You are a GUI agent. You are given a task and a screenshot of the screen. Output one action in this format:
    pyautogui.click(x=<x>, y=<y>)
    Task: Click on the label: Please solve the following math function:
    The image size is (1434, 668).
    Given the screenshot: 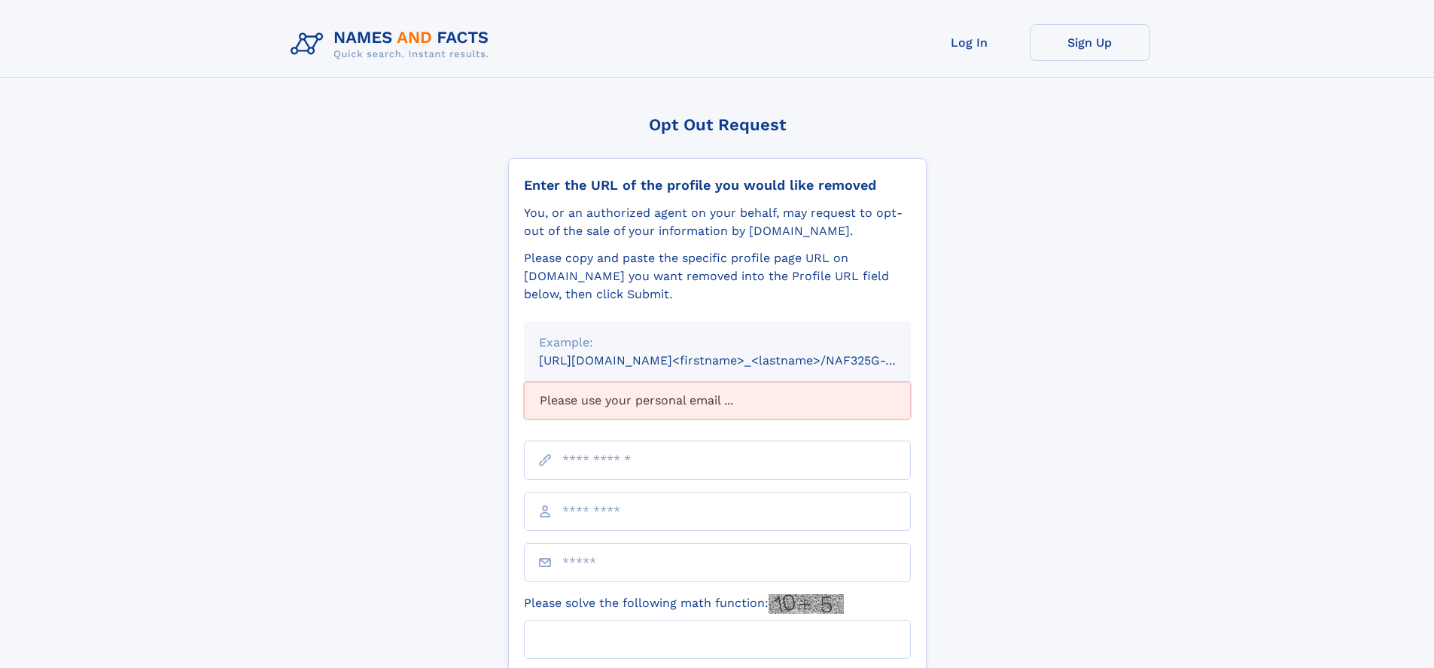 What is the action you would take?
    pyautogui.click(x=684, y=604)
    